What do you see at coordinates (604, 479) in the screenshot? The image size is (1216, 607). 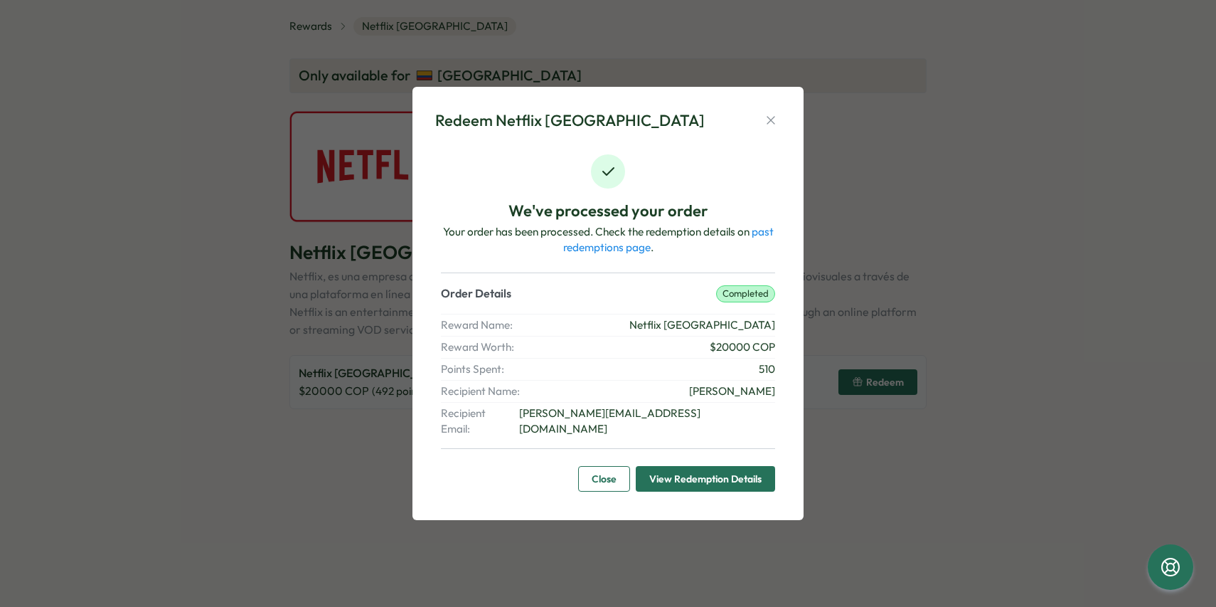 I see `button: Close` at bounding box center [604, 479].